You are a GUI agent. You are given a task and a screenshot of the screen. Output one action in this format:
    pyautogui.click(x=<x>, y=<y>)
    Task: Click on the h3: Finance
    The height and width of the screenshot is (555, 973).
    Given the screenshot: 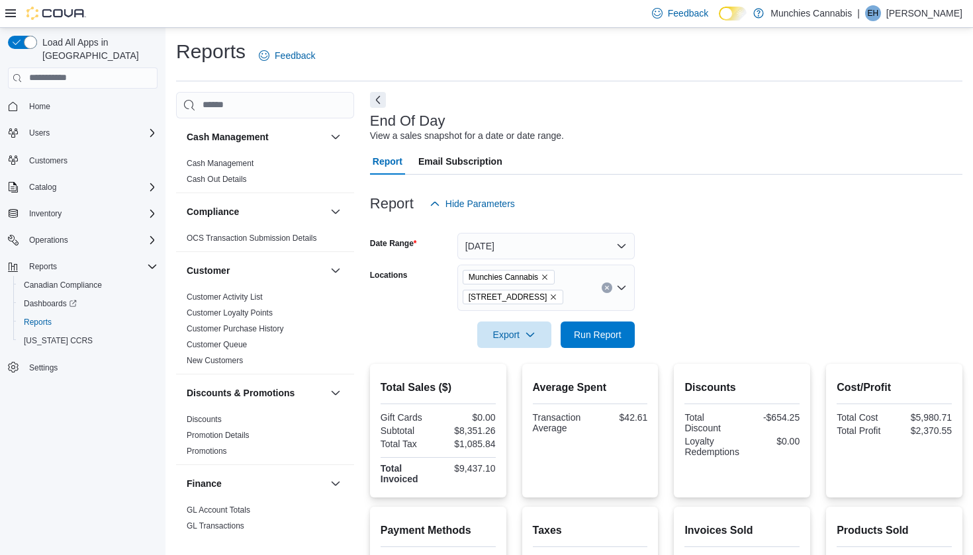 What is the action you would take?
    pyautogui.click(x=204, y=484)
    